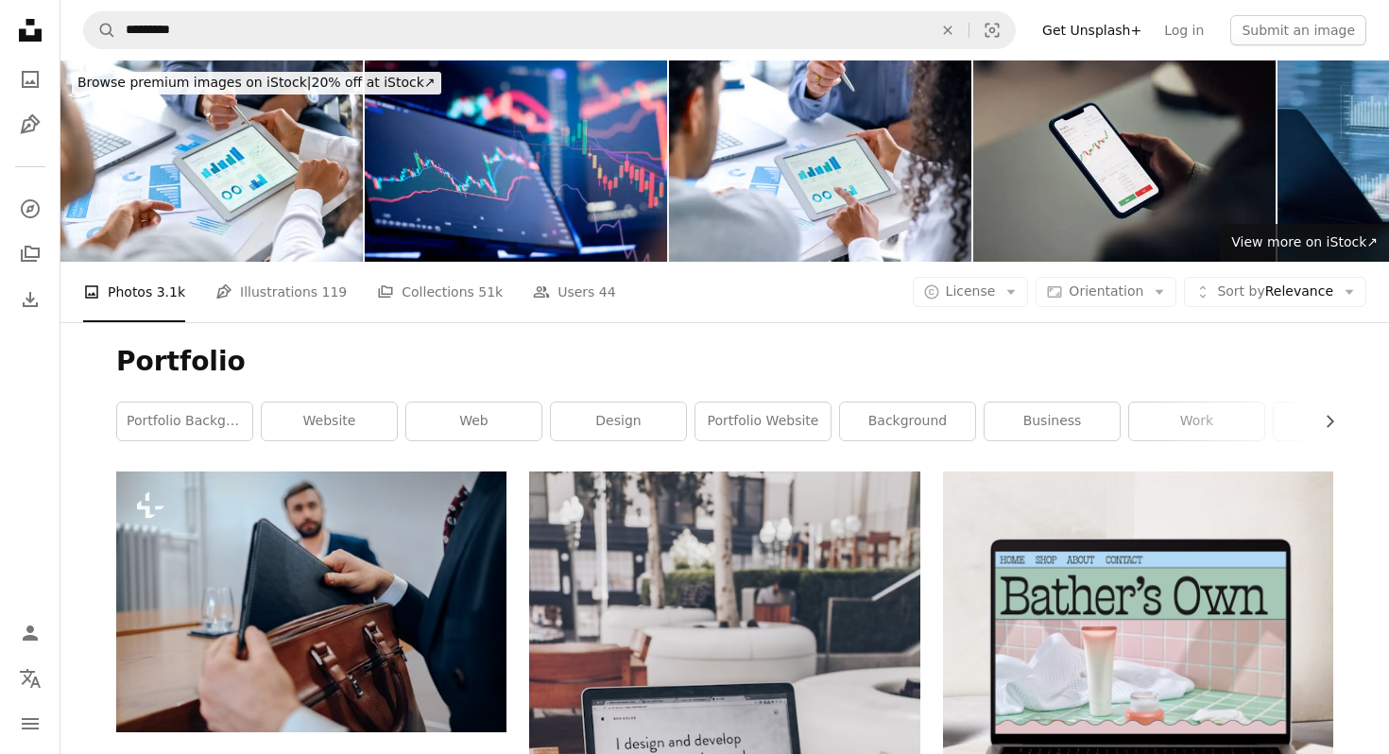  I want to click on a: business, so click(1052, 421).